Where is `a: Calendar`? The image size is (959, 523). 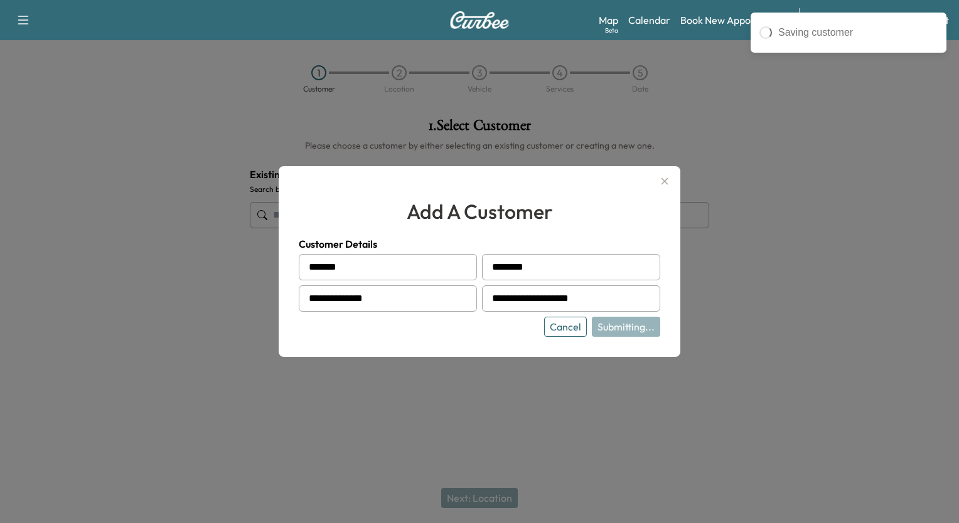
a: Calendar is located at coordinates (649, 20).